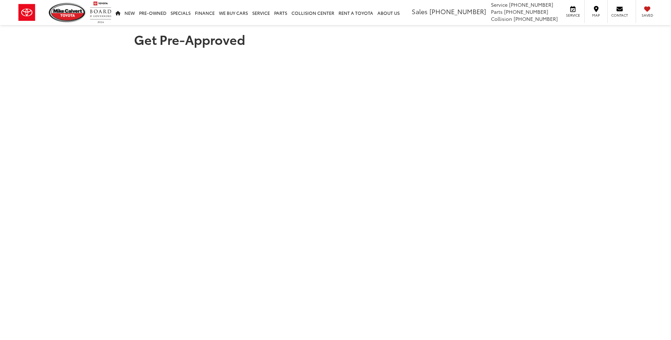 The width and height of the screenshot is (671, 340). I want to click on span: Contact, so click(619, 15).